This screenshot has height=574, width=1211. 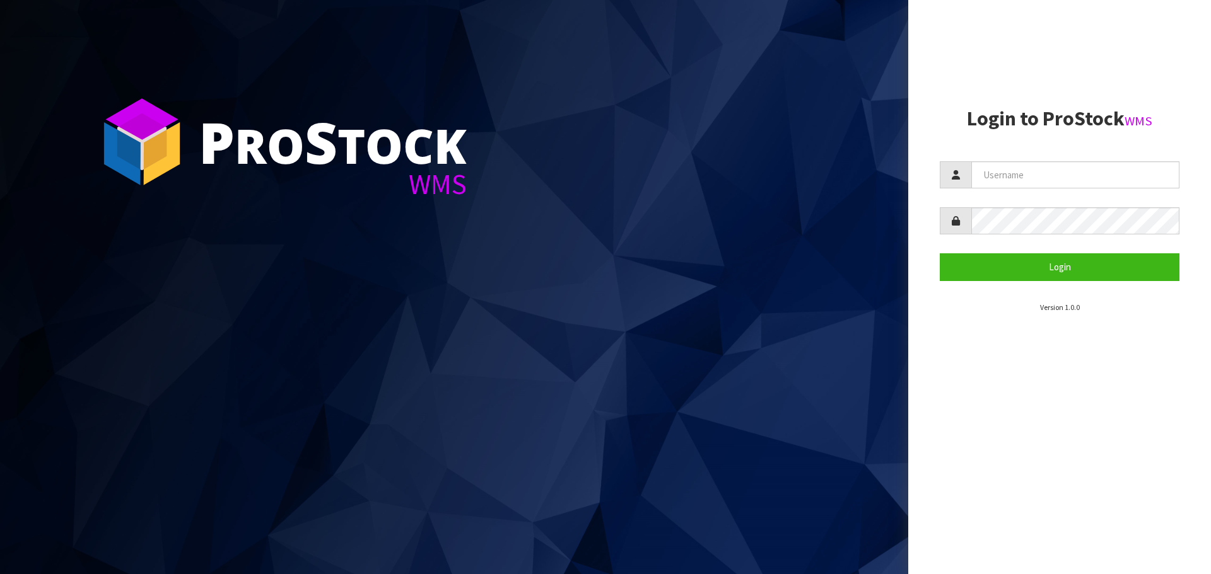 What do you see at coordinates (332, 142) in the screenshot?
I see `div: ro tock` at bounding box center [332, 142].